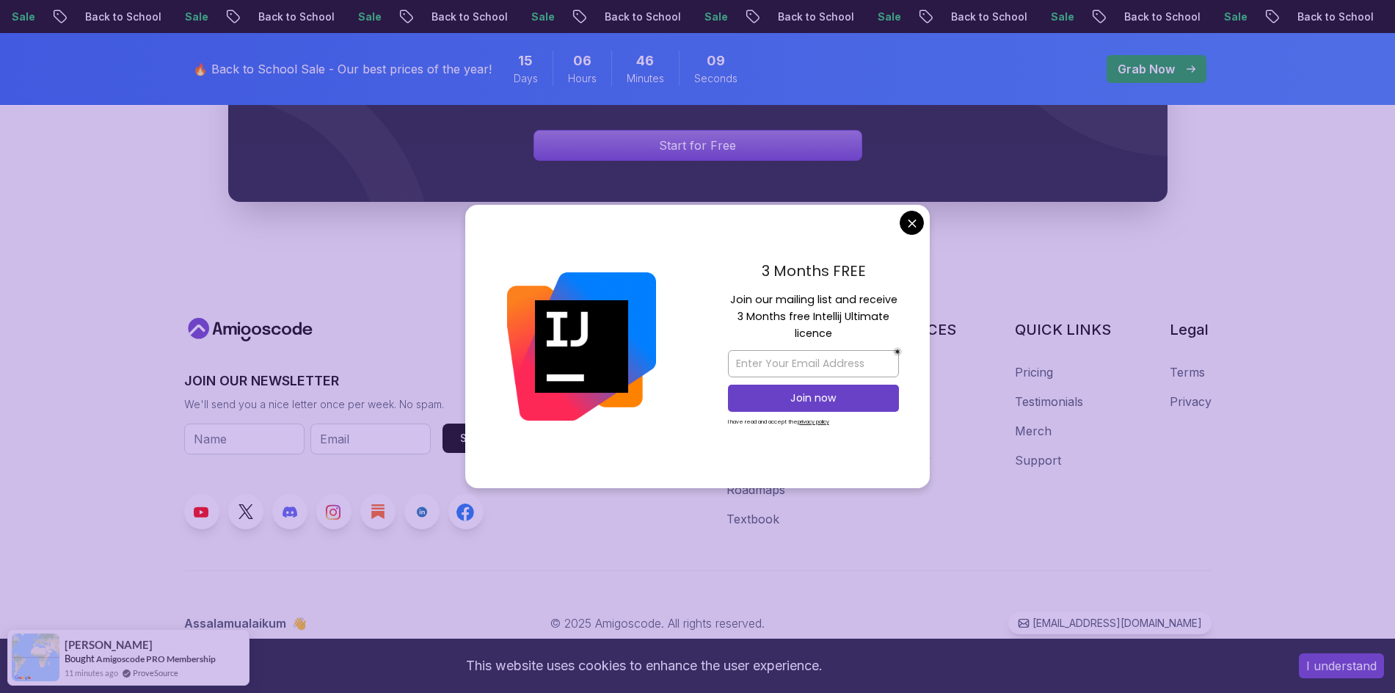 Image resolution: width=1395 pixels, height=693 pixels. Describe the element at coordinates (378, 511) in the screenshot. I see `a: Blog link` at that location.